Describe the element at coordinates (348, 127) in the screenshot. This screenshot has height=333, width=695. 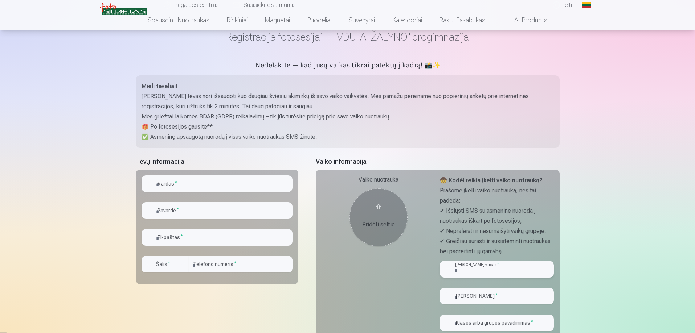
I see `p: 🎁 Po fotosesijos gausite**` at that location.